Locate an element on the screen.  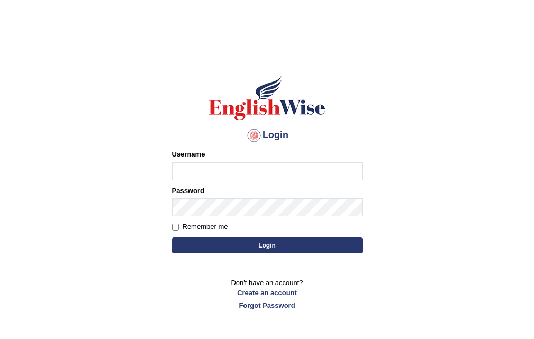
label: Password is located at coordinates (188, 191).